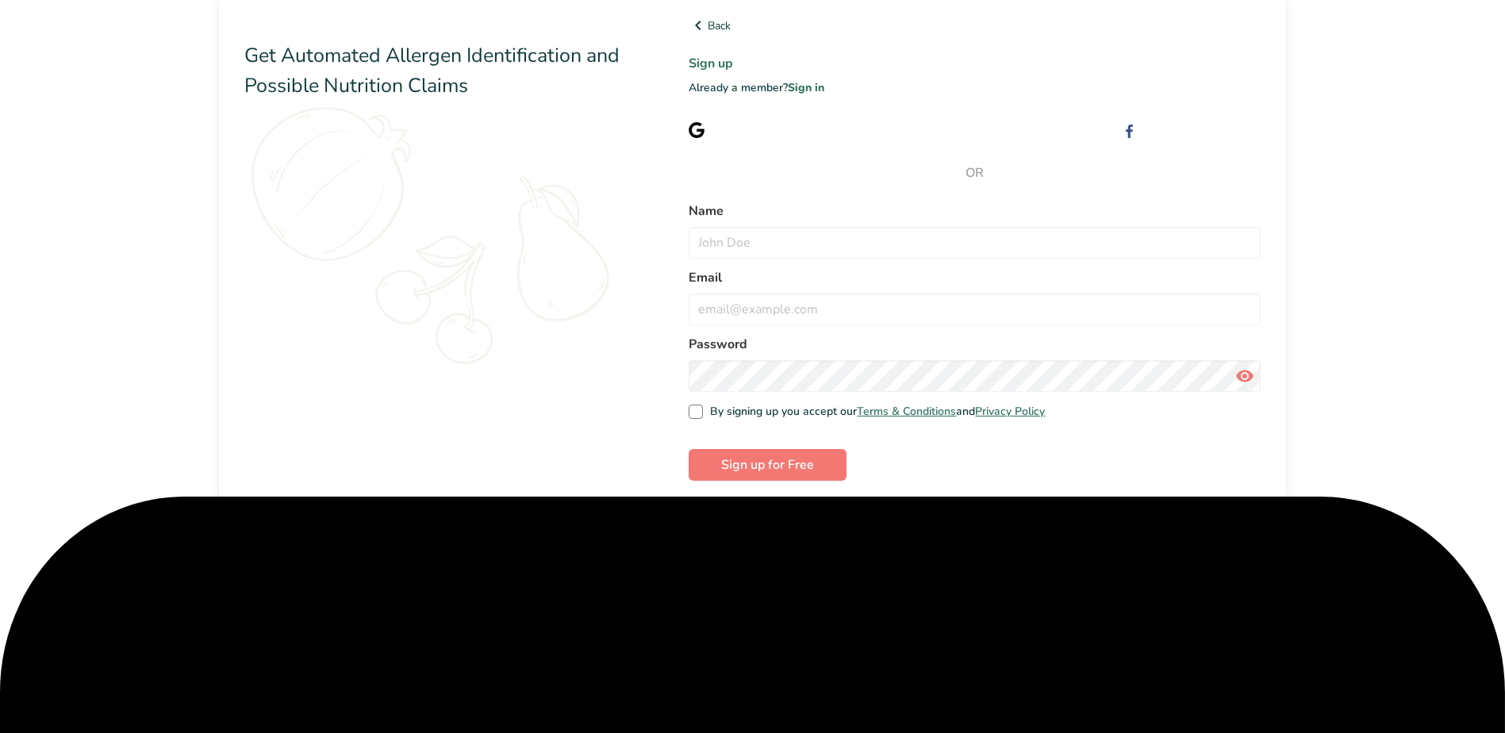 This screenshot has width=1505, height=733. Describe the element at coordinates (767, 465) in the screenshot. I see `button: Sign up for Free` at that location.